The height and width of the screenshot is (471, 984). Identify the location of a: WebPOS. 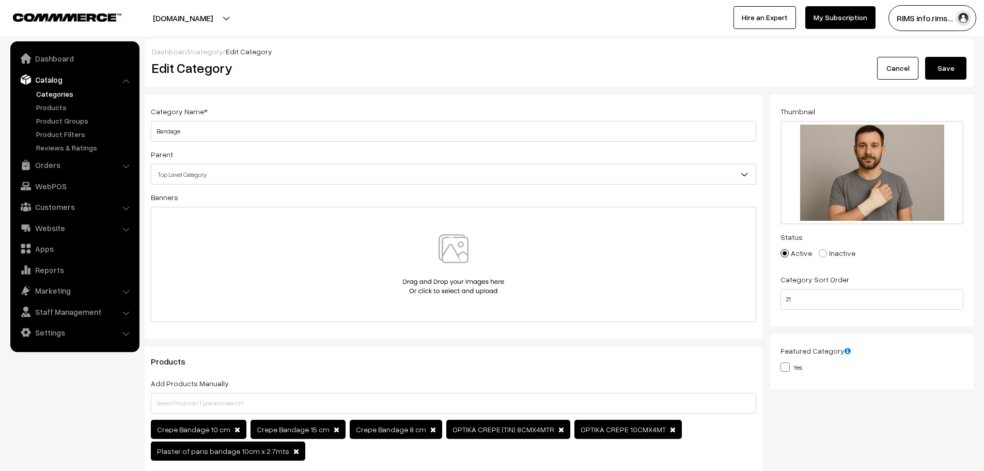
(74, 186).